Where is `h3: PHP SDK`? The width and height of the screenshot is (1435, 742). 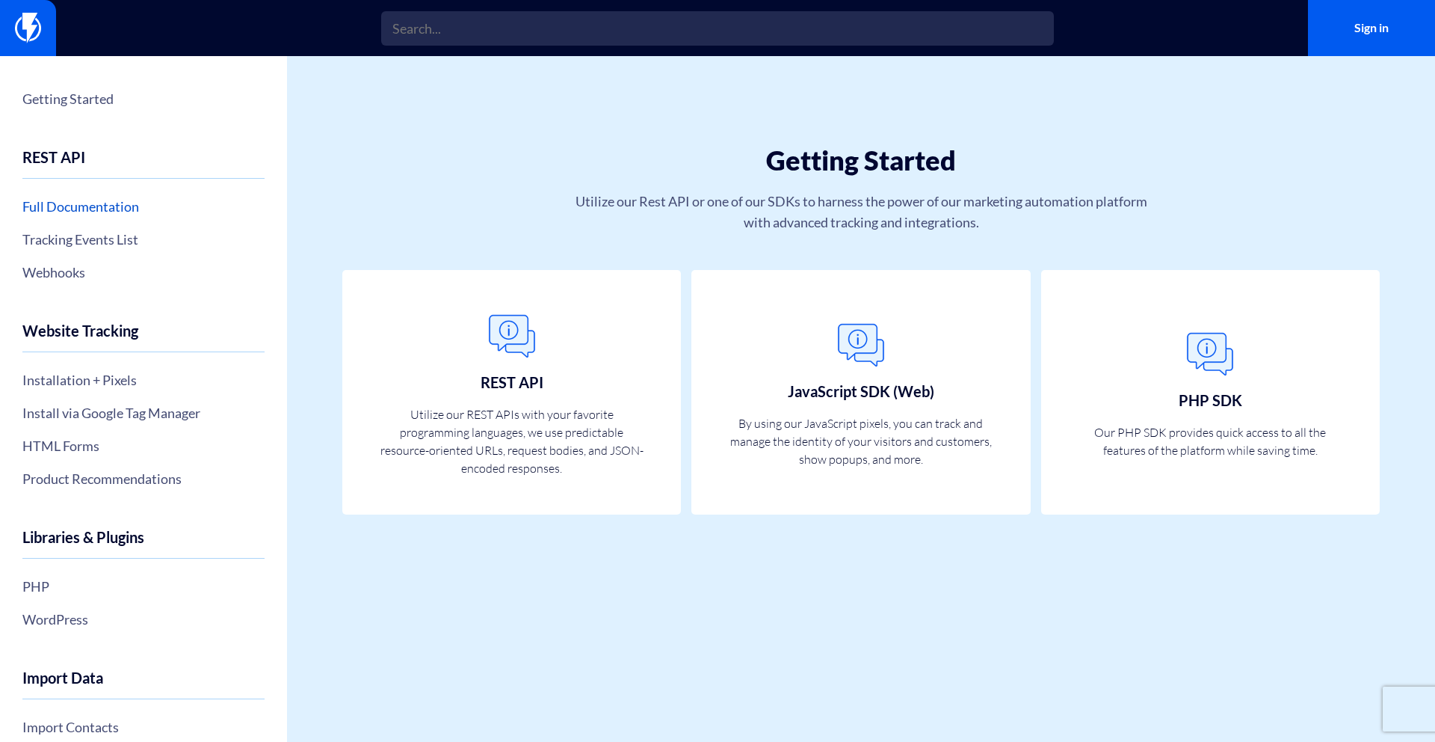
h3: PHP SDK is located at coordinates (1210, 400).